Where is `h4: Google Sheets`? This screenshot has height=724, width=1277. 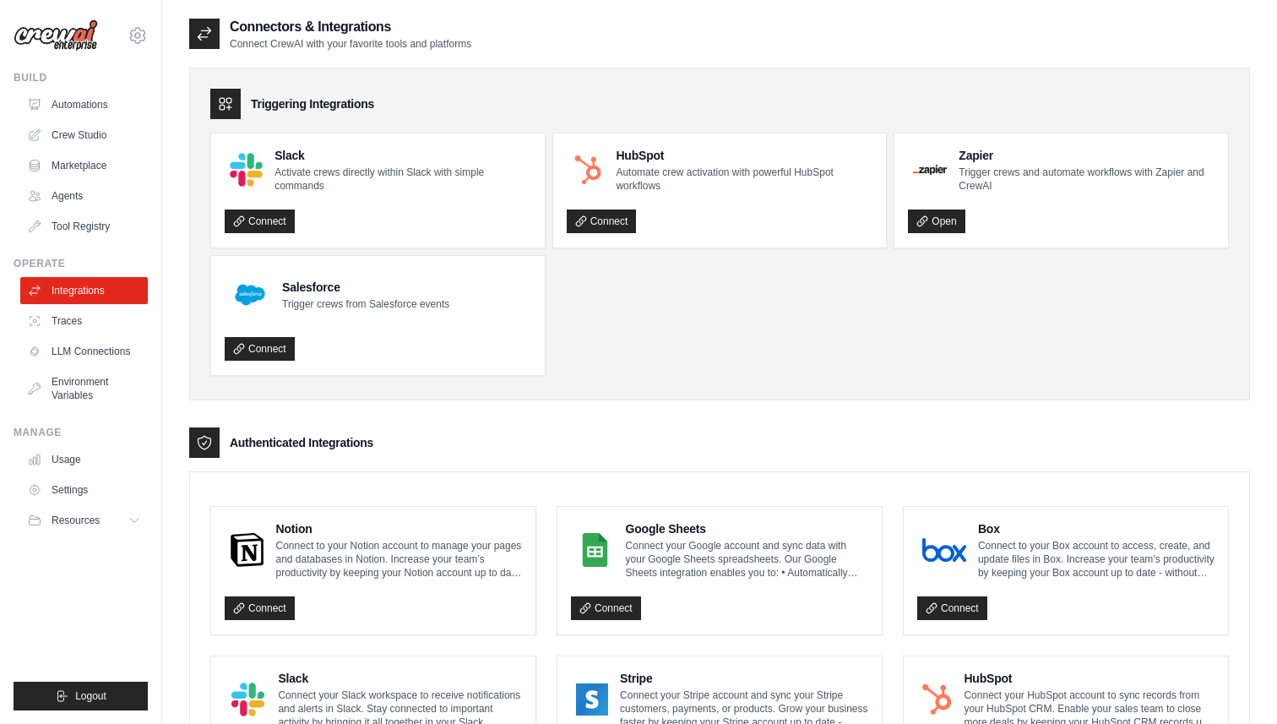
h4: Google Sheets is located at coordinates (747, 529).